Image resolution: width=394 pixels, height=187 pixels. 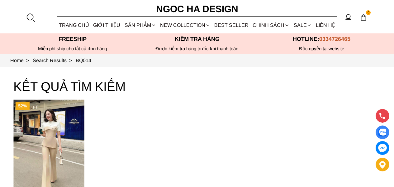 What do you see at coordinates (335, 39) in the screenshot?
I see `span: 0334726465` at bounding box center [335, 39].